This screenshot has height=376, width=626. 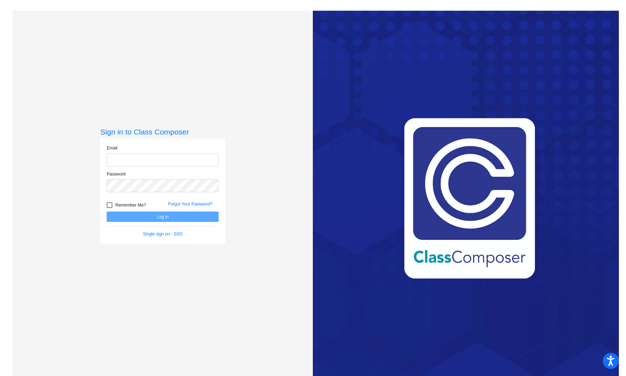 What do you see at coordinates (163, 234) in the screenshot?
I see `a: Single sign on - SSO` at bounding box center [163, 234].